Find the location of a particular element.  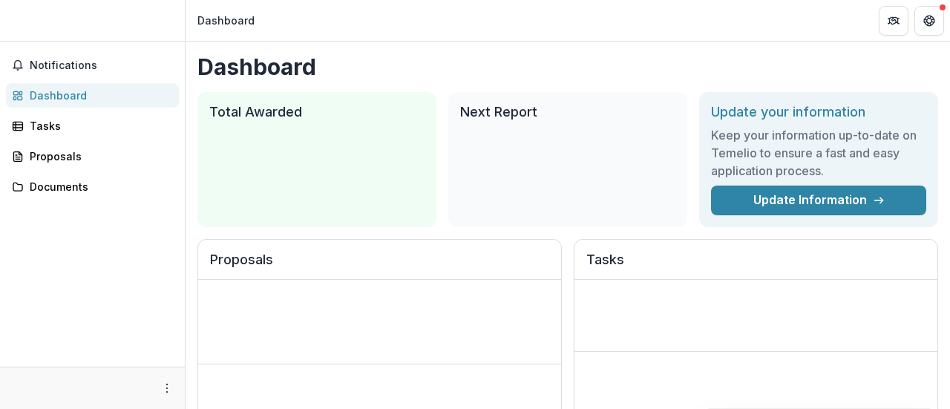

nav: breadcrumb is located at coordinates (226, 20).